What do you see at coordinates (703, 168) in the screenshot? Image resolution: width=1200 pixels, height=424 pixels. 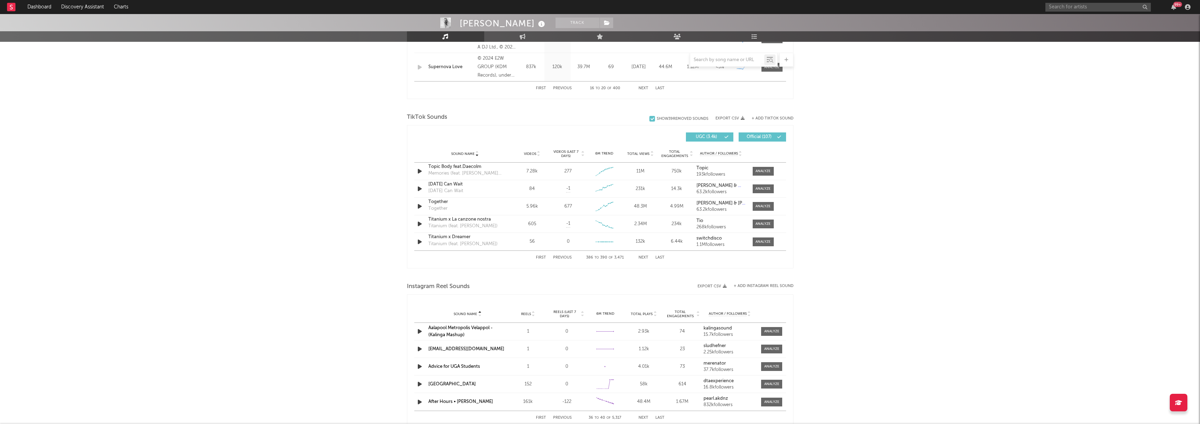 I see `strong: Topic` at bounding box center [703, 168].